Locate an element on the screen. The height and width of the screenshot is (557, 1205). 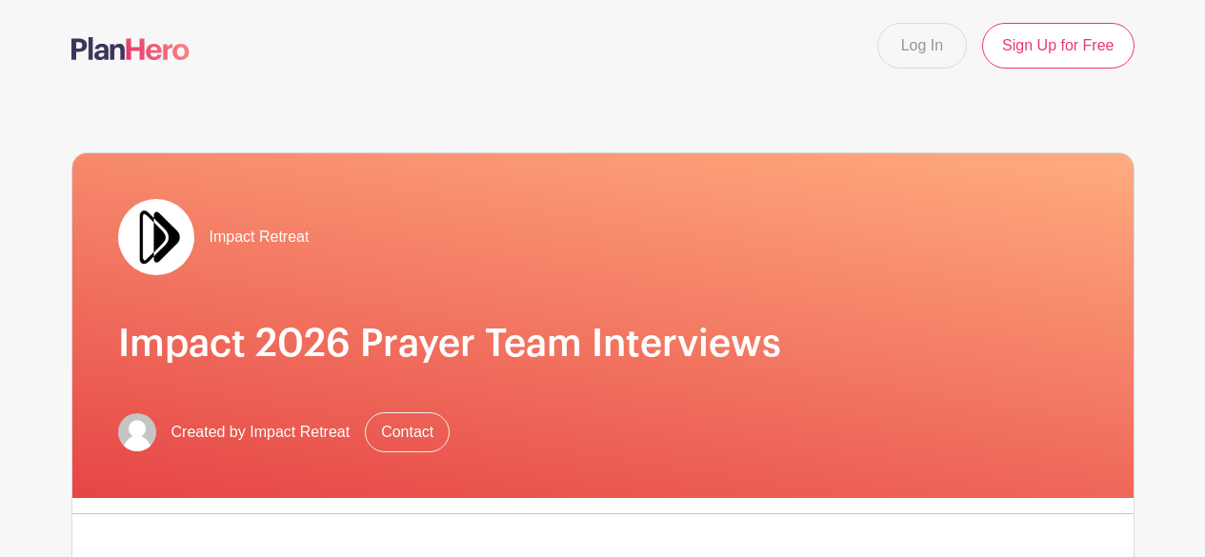
img: default-ce2991bfa6775e67f084385cd625a349d9dcbb7a52a09fb2fda1e96e2d18dcdb.png is located at coordinates (137, 432).